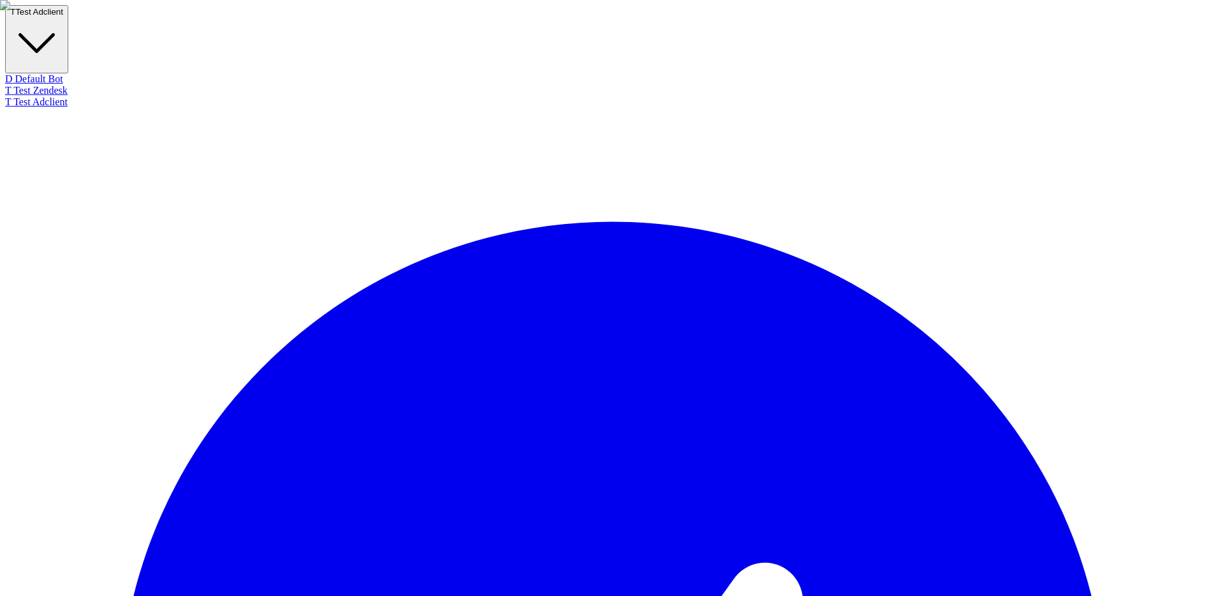 The width and height of the screenshot is (1225, 596). I want to click on div: Default Bot, so click(613, 79).